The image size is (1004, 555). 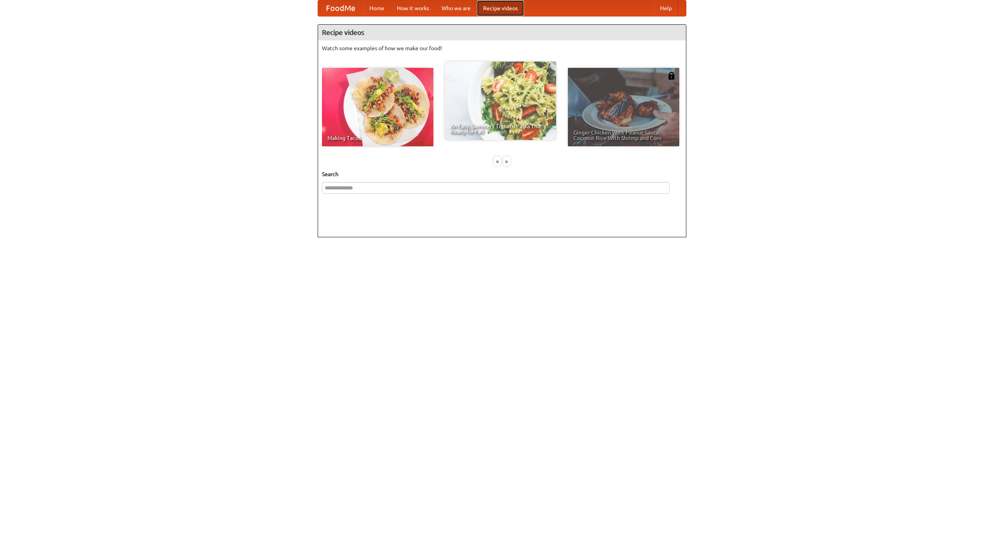 I want to click on a: Making Tacos, so click(x=378, y=107).